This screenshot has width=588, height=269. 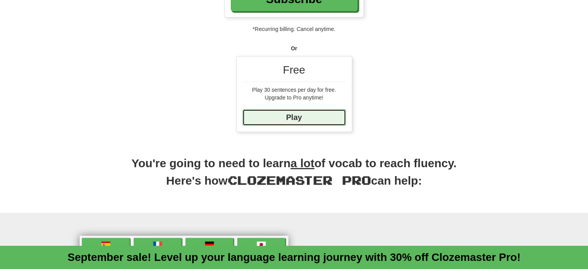 What do you see at coordinates (294, 72) in the screenshot?
I see `div: Free` at bounding box center [294, 72].